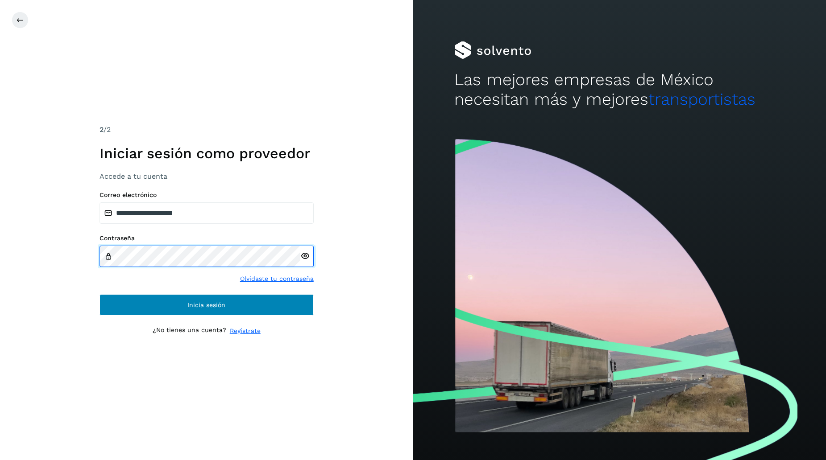  What do you see at coordinates (207, 195) in the screenshot?
I see `label: Correo electrónico` at bounding box center [207, 195].